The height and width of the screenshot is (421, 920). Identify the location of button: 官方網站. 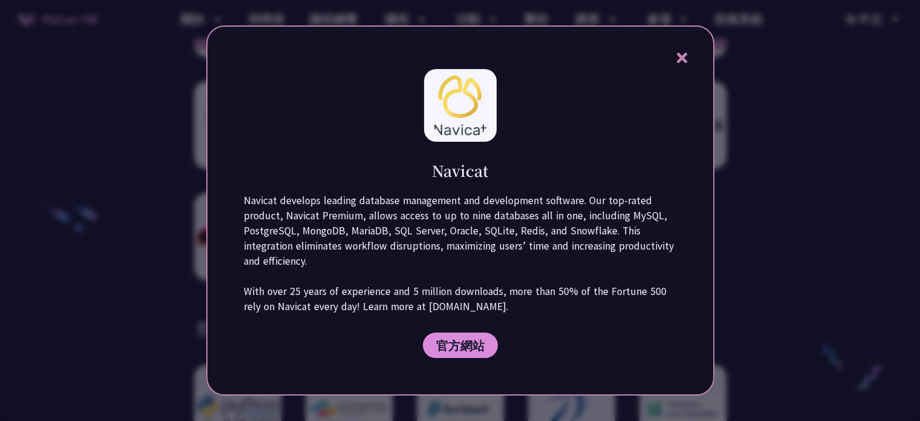
(460, 345).